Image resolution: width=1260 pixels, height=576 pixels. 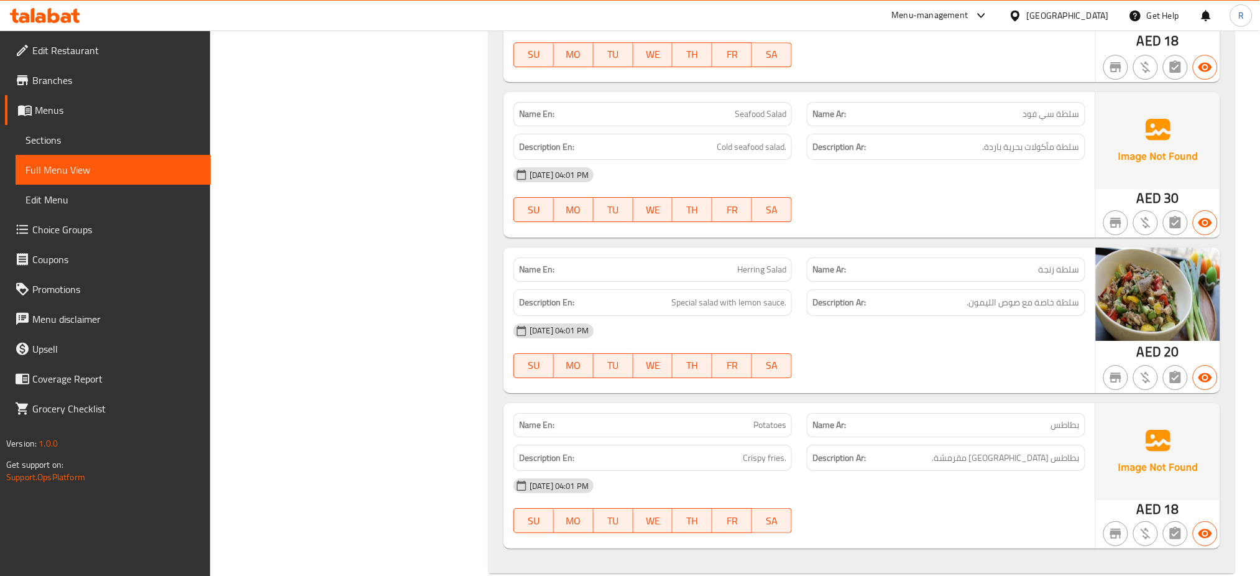 I want to click on a: Choice Groups, so click(x=108, y=229).